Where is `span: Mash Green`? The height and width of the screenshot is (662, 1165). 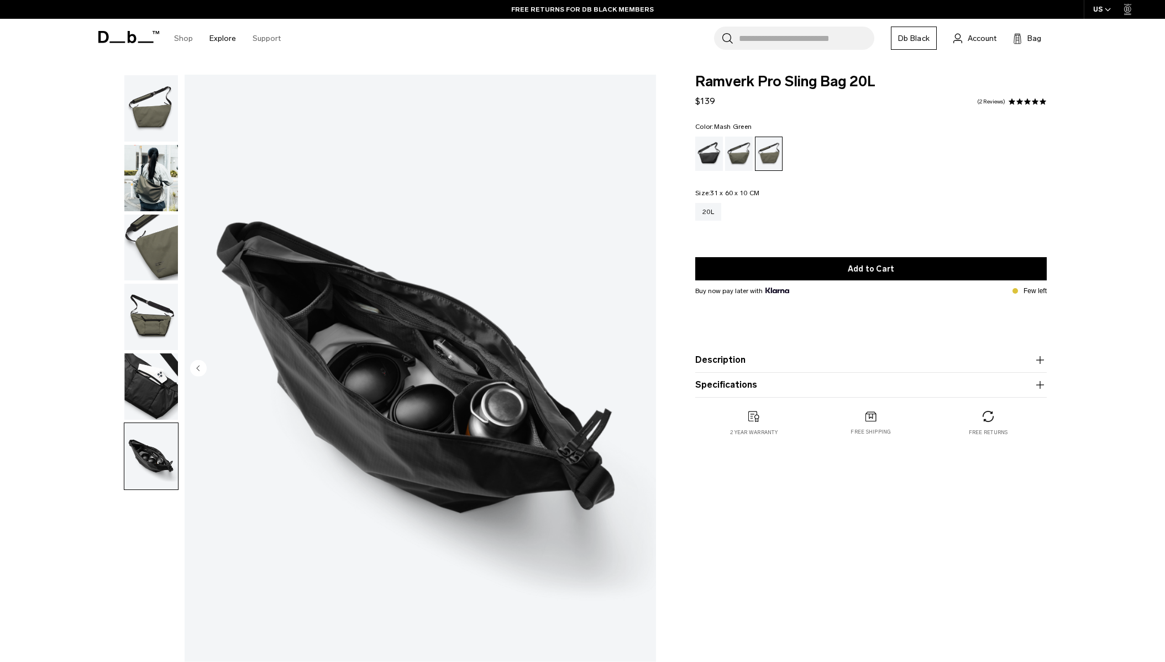 span: Mash Green is located at coordinates (733, 127).